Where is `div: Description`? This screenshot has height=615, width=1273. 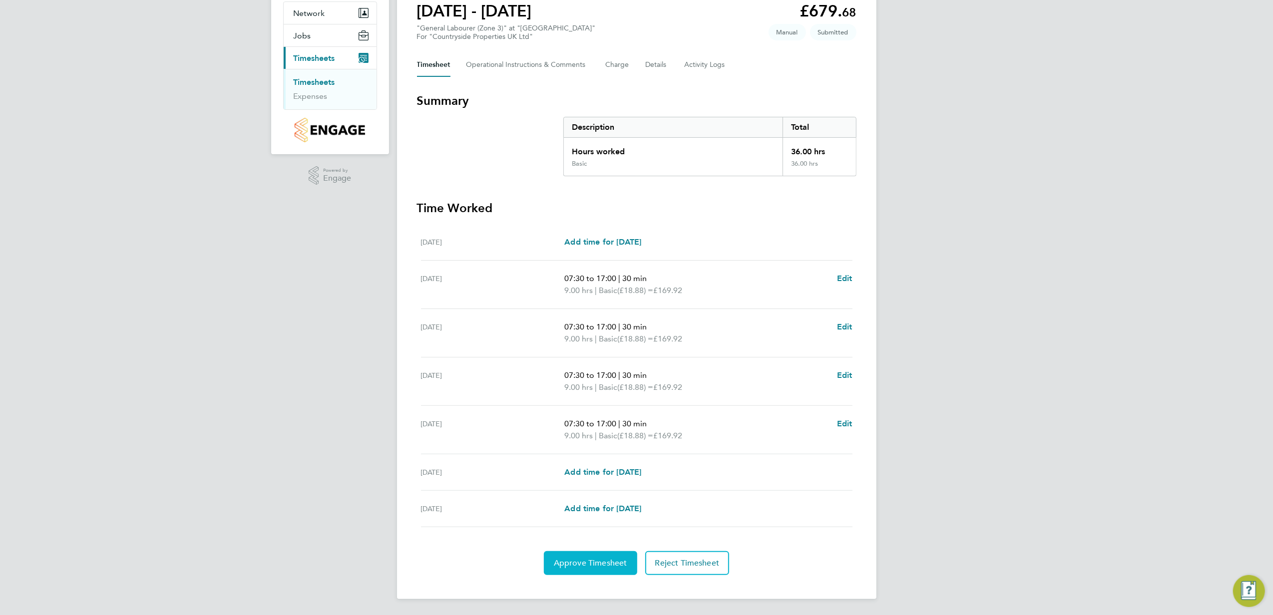
div: Description is located at coordinates (673, 127).